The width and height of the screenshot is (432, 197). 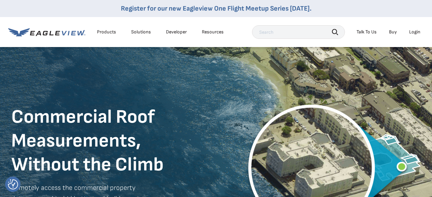 What do you see at coordinates (366, 32) in the screenshot?
I see `div: Talk To Us` at bounding box center [366, 32].